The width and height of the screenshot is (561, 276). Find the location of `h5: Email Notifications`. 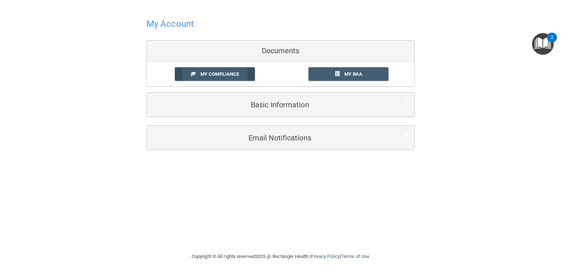

h5: Email Notifications is located at coordinates (269, 138).